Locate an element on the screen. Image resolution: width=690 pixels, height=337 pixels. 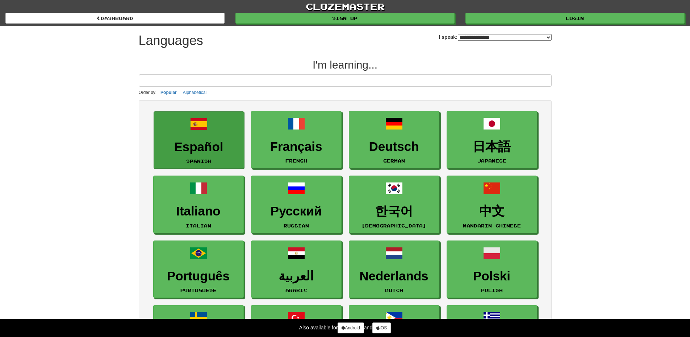
button: Alphabetical is located at coordinates (195, 92).